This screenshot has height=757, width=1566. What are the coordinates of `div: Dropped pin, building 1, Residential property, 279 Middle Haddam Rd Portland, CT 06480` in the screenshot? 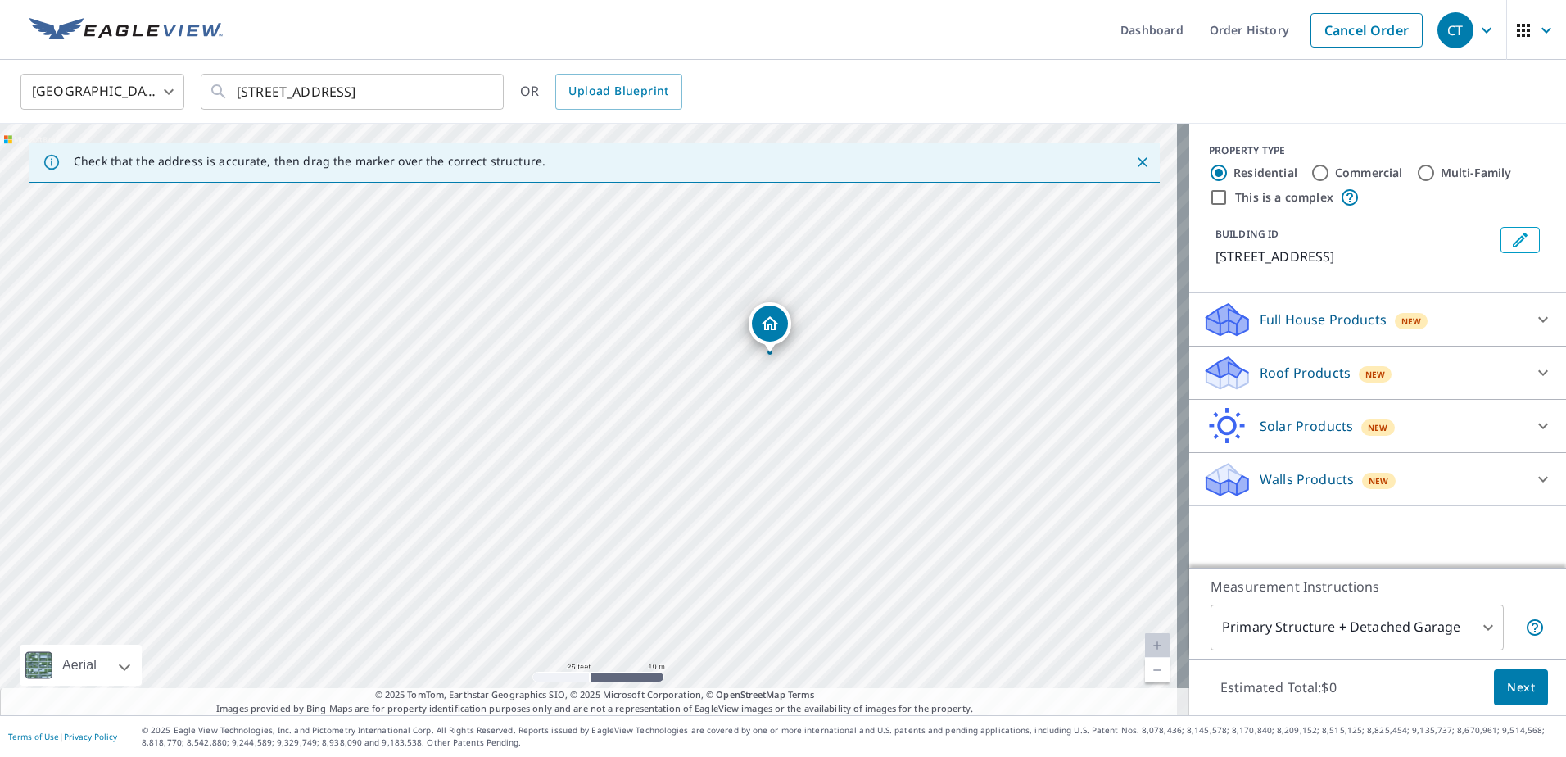 It's located at (770, 328).